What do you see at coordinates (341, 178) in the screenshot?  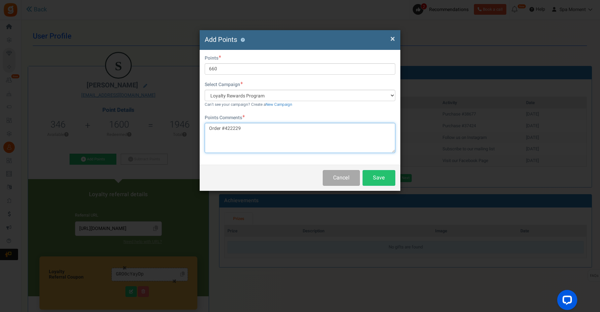 I see `button: Cancel` at bounding box center [341, 178].